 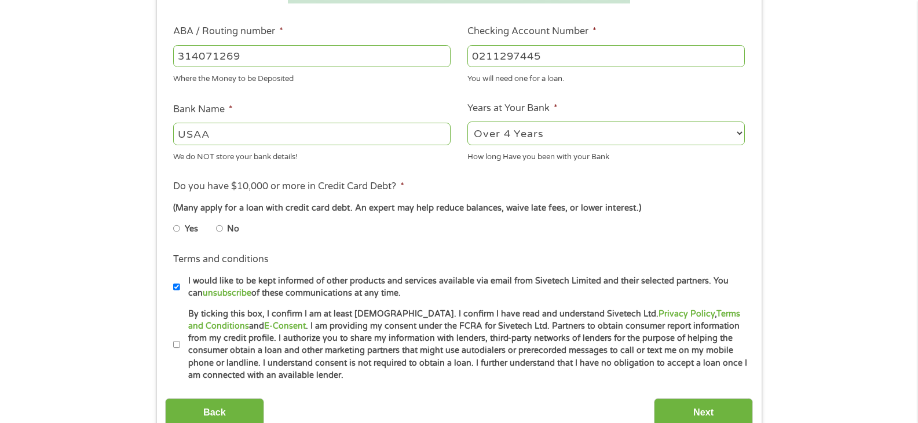 I want to click on label: Yes, so click(x=191, y=229).